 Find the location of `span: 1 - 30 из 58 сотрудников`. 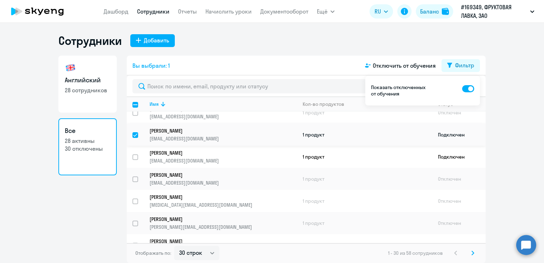

span: 1 - 30 из 58 сотрудников is located at coordinates (416, 253).